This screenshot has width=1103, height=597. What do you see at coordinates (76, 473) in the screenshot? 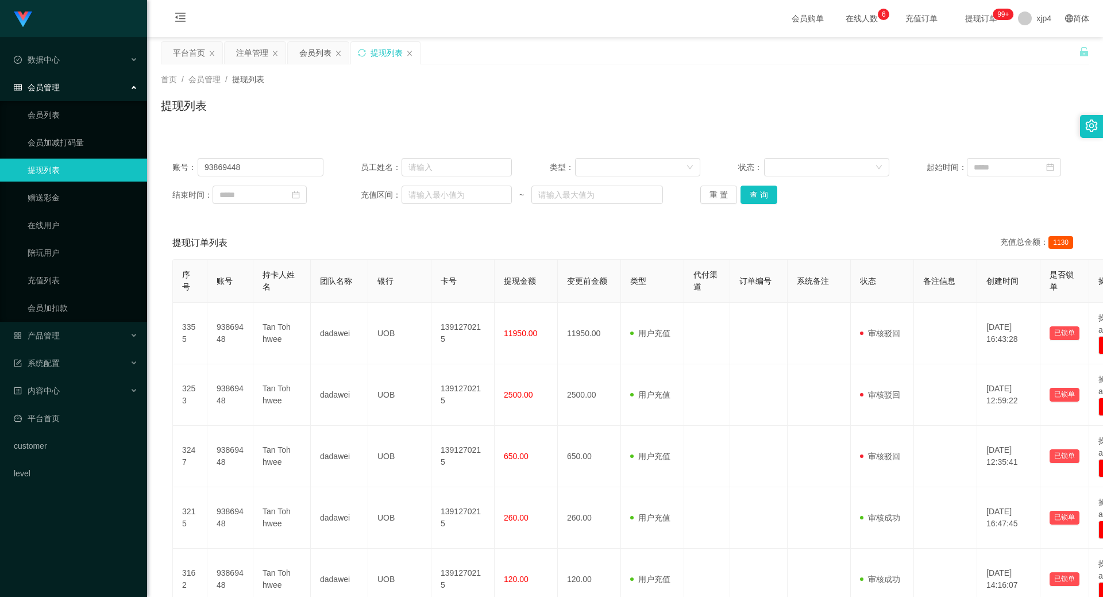
I see `a: level` at bounding box center [76, 473].